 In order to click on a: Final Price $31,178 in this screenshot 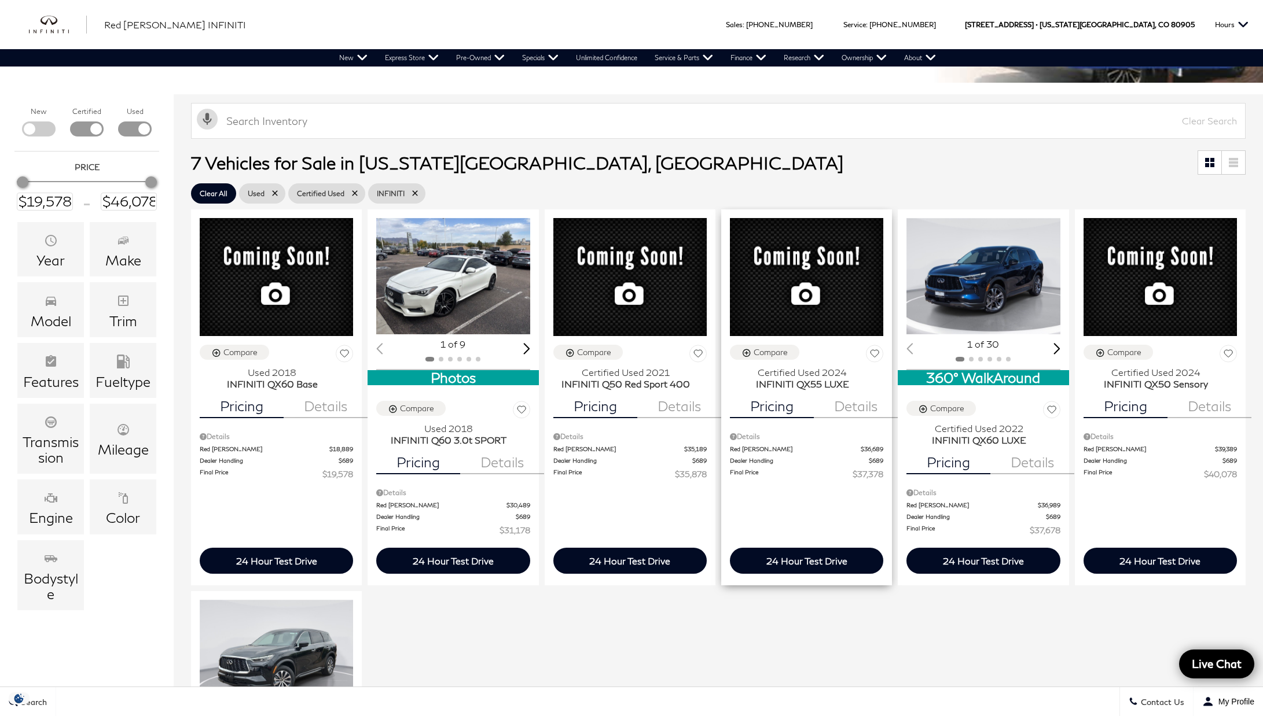, I will do `click(452, 530)`.